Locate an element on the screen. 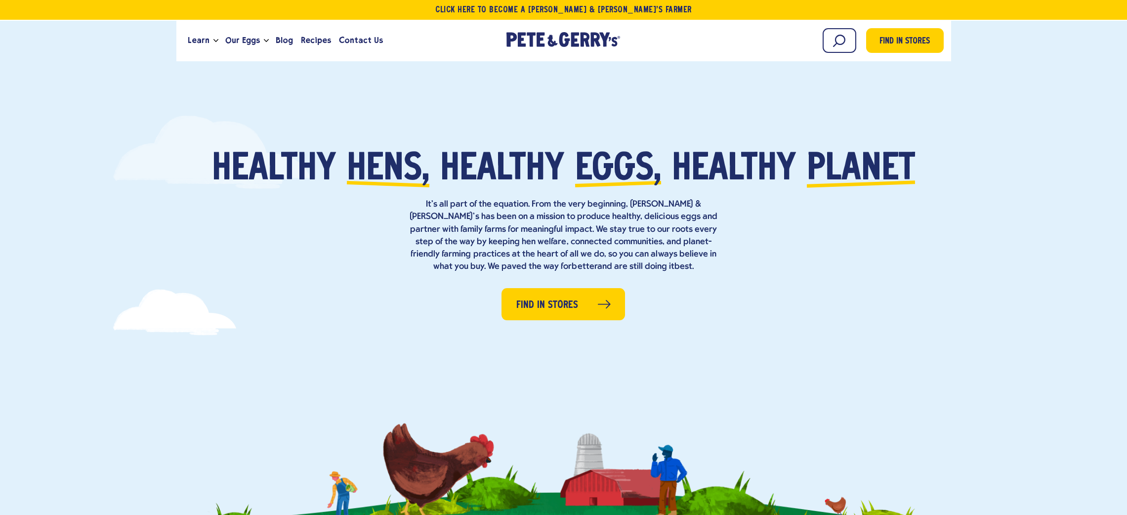 The height and width of the screenshot is (515, 1127). span: Learn is located at coordinates (199, 40).